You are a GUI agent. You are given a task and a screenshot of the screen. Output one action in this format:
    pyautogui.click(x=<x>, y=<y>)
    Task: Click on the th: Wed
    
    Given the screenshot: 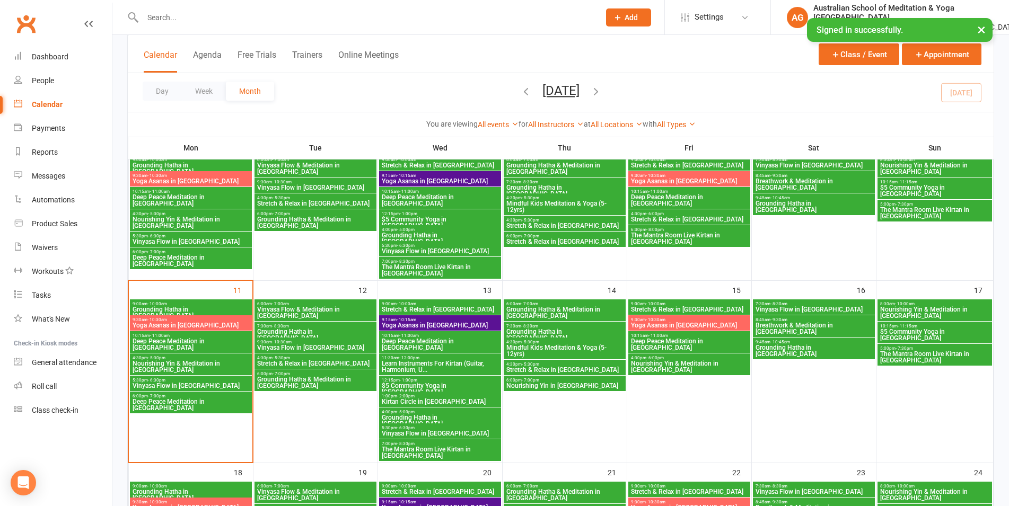 What is the action you would take?
    pyautogui.click(x=440, y=148)
    